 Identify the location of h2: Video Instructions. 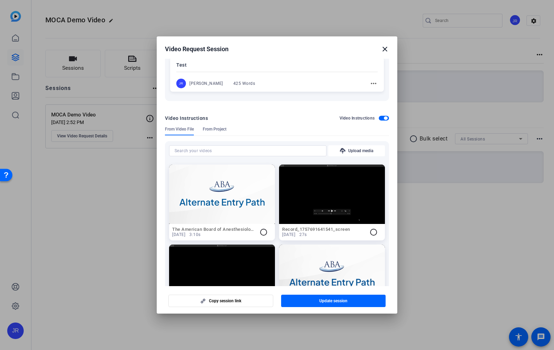
(357, 118).